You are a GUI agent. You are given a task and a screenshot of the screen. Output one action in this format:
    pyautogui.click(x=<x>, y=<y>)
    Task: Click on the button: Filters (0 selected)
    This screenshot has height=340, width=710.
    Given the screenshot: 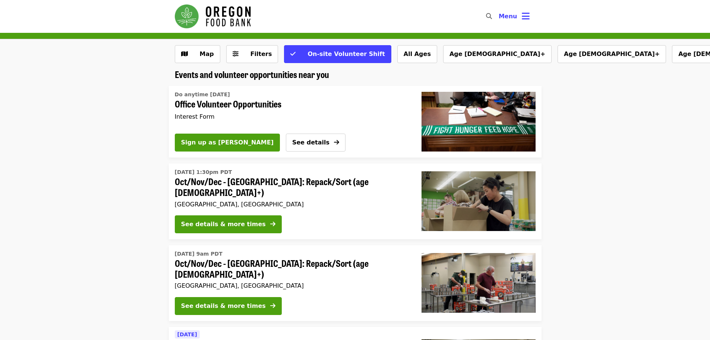 What is the action you would take?
    pyautogui.click(x=252, y=54)
    